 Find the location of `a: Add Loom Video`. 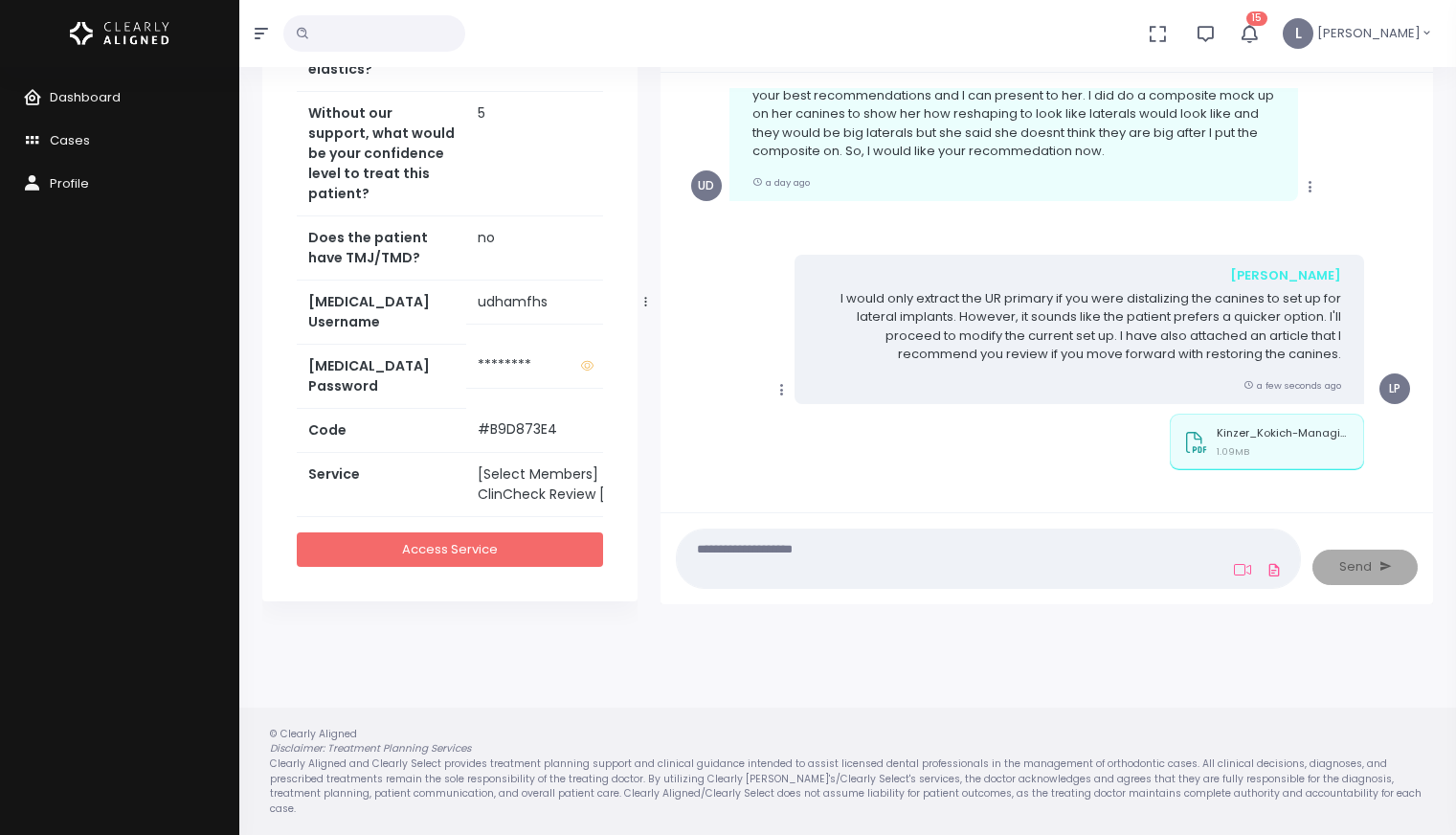

a: Add Loom Video is located at coordinates (1243, 570).